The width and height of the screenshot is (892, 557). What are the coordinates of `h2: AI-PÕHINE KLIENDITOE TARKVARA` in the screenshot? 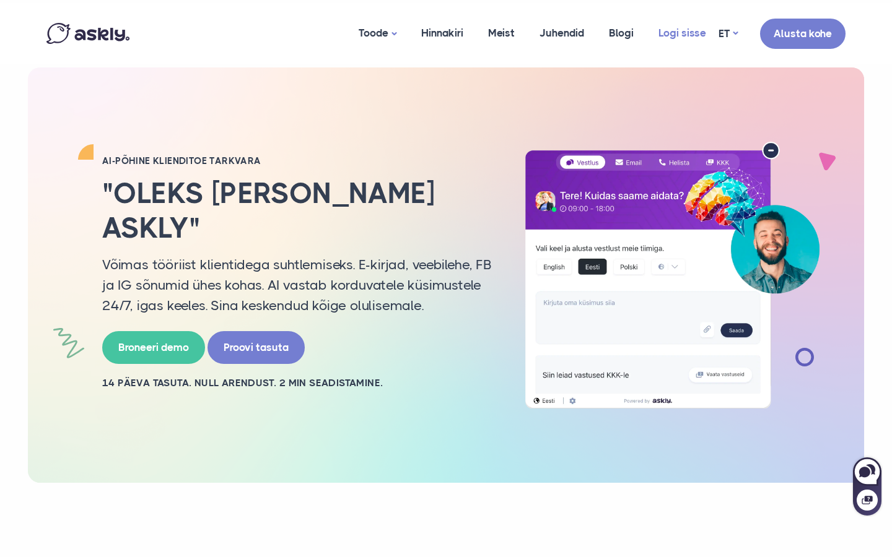 It's located at (297, 161).